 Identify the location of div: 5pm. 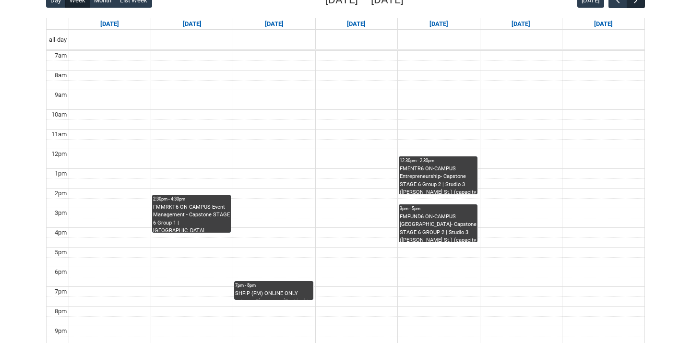
(60, 252).